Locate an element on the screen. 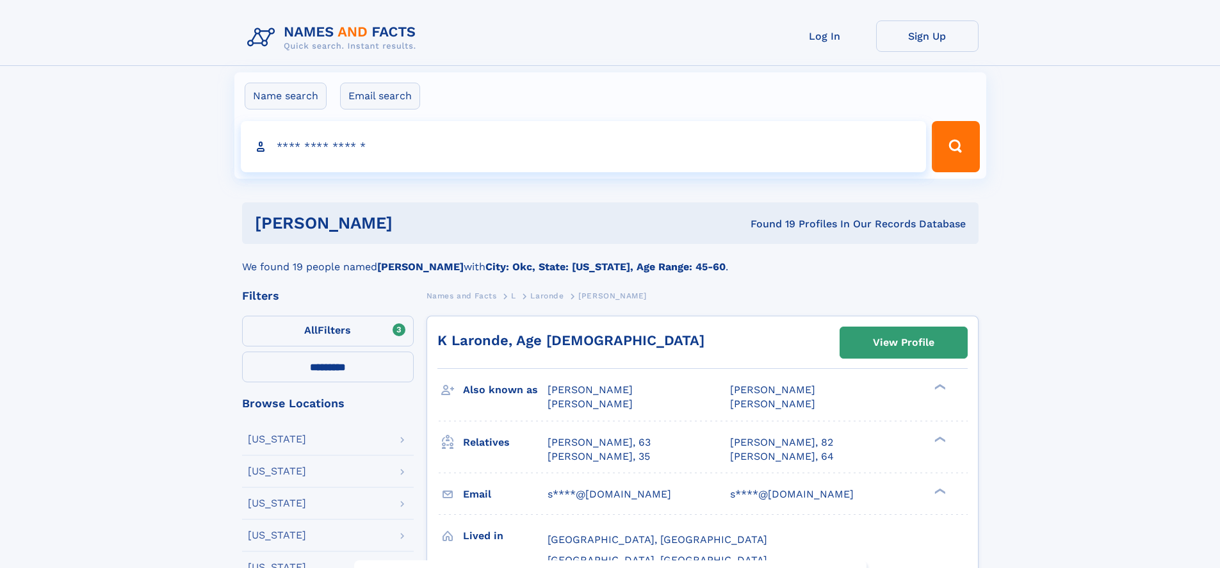 The image size is (1220, 568). span: Laronde is located at coordinates (547, 296).